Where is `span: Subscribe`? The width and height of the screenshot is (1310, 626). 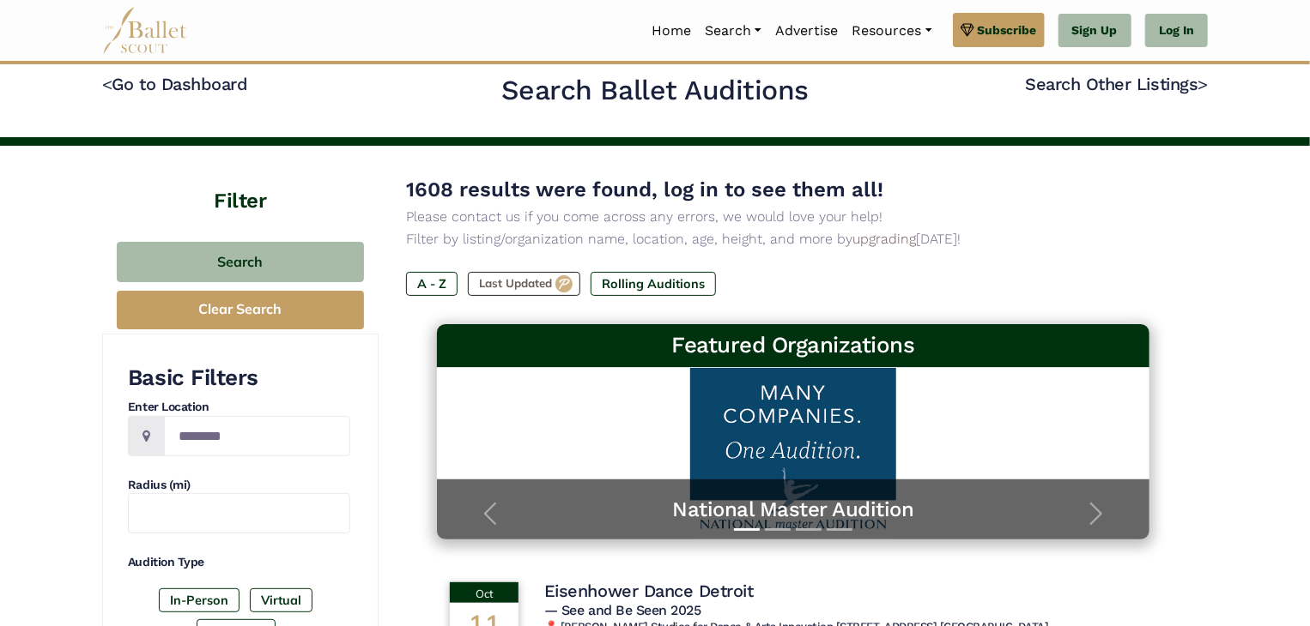 span: Subscribe is located at coordinates (1007, 30).